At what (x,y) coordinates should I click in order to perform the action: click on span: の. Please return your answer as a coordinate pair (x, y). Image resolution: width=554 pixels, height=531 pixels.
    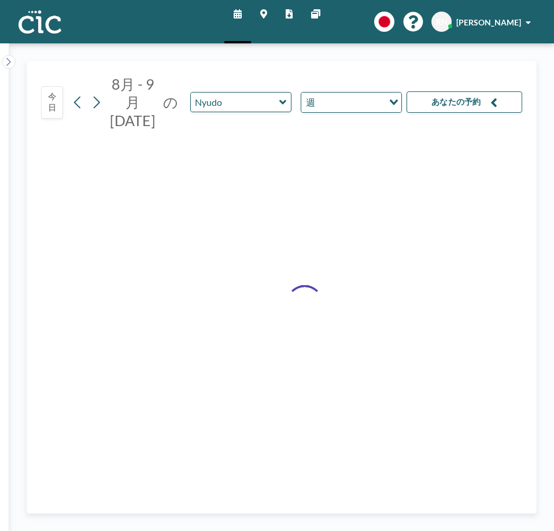
    Looking at the image, I should click on (171, 102).